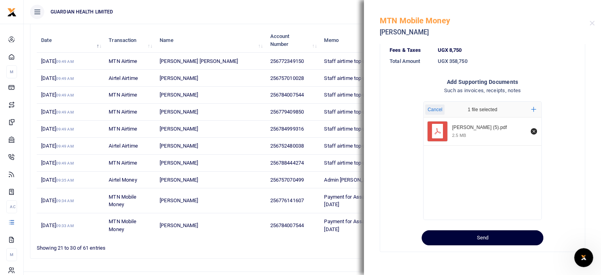  Describe the element at coordinates (70, 40) in the screenshot. I see `th: Date: activate to sort column descending` at that location.